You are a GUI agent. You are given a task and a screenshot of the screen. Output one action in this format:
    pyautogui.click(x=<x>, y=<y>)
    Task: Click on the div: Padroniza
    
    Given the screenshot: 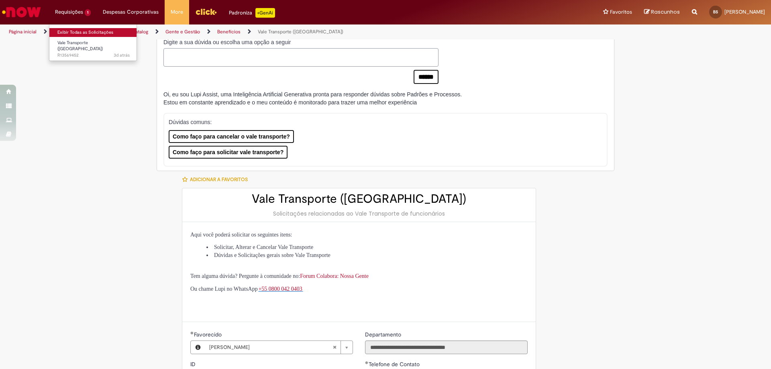 What is the action you would take?
    pyautogui.click(x=252, y=13)
    